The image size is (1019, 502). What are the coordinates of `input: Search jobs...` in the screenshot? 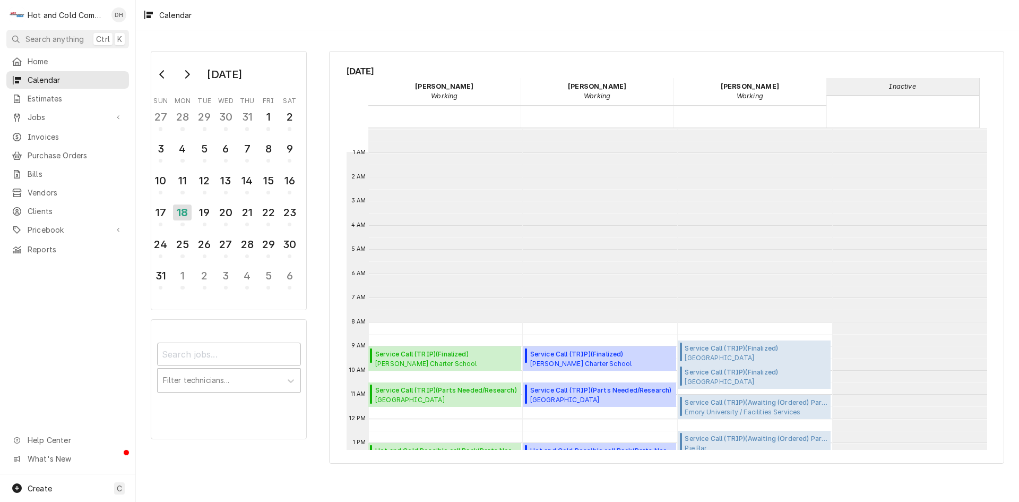 It's located at (229, 354).